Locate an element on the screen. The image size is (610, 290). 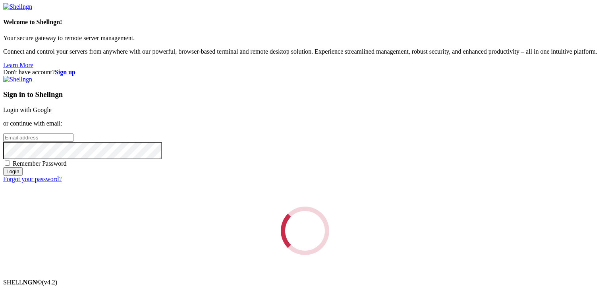
span: Remember Password is located at coordinates (40, 163).